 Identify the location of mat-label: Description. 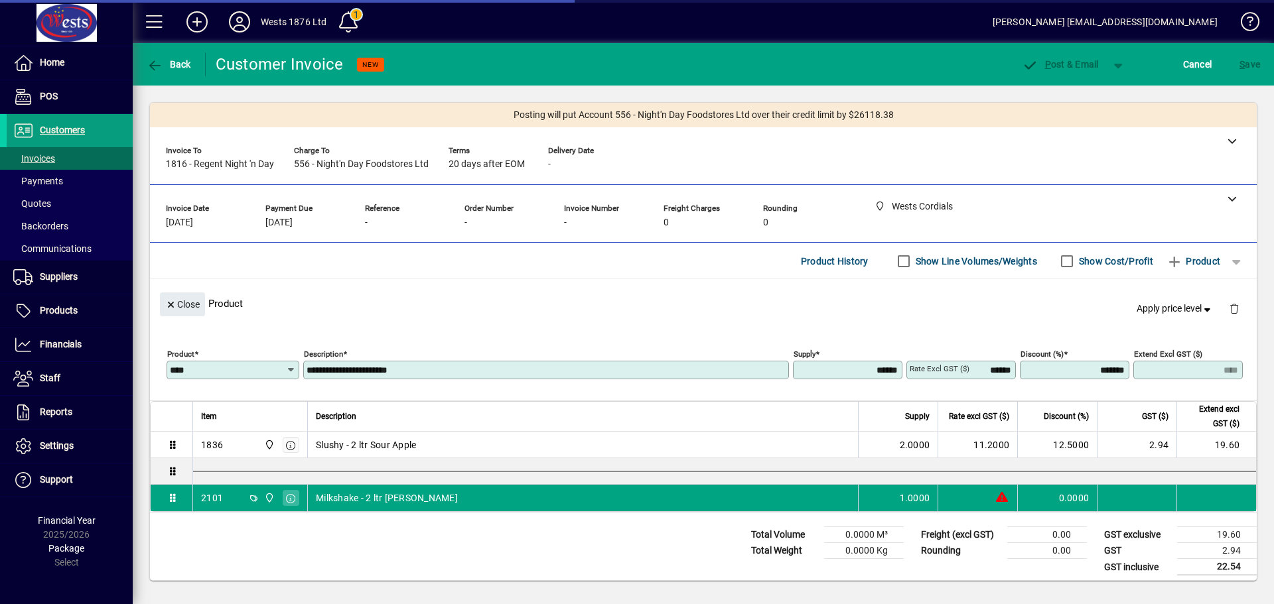
(323, 354).